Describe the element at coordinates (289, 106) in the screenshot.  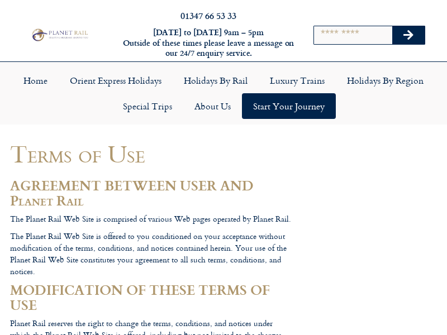
I see `a: Start your Journey` at that location.